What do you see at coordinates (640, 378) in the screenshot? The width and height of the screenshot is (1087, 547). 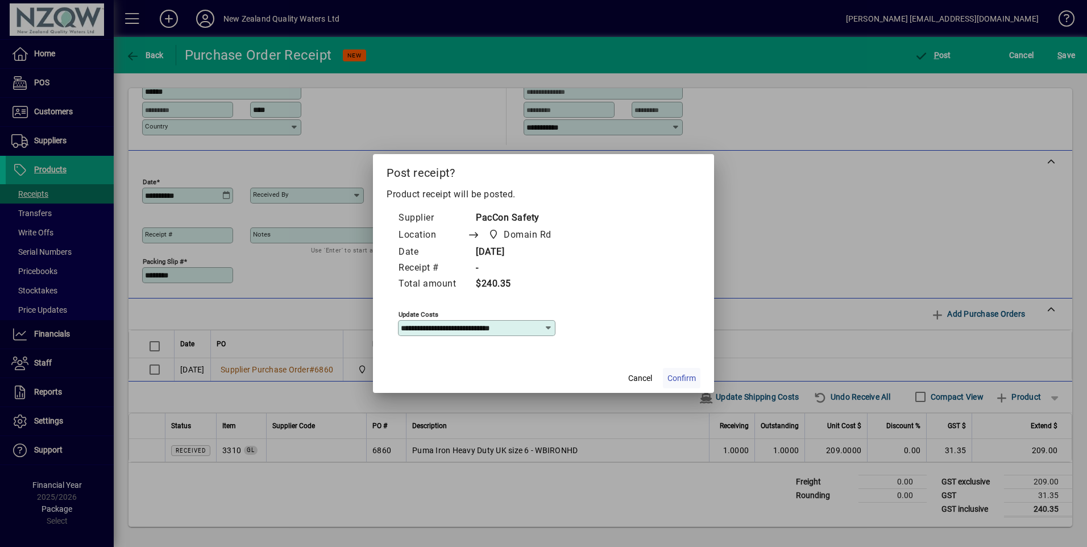 I see `span: Cancel` at bounding box center [640, 378].